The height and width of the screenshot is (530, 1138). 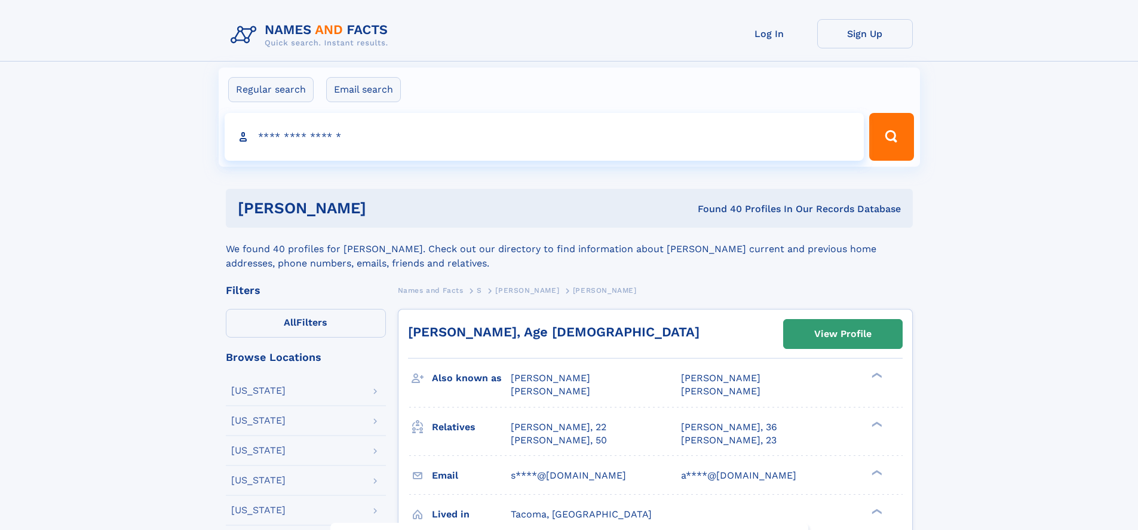 I want to click on a: S, so click(x=479, y=290).